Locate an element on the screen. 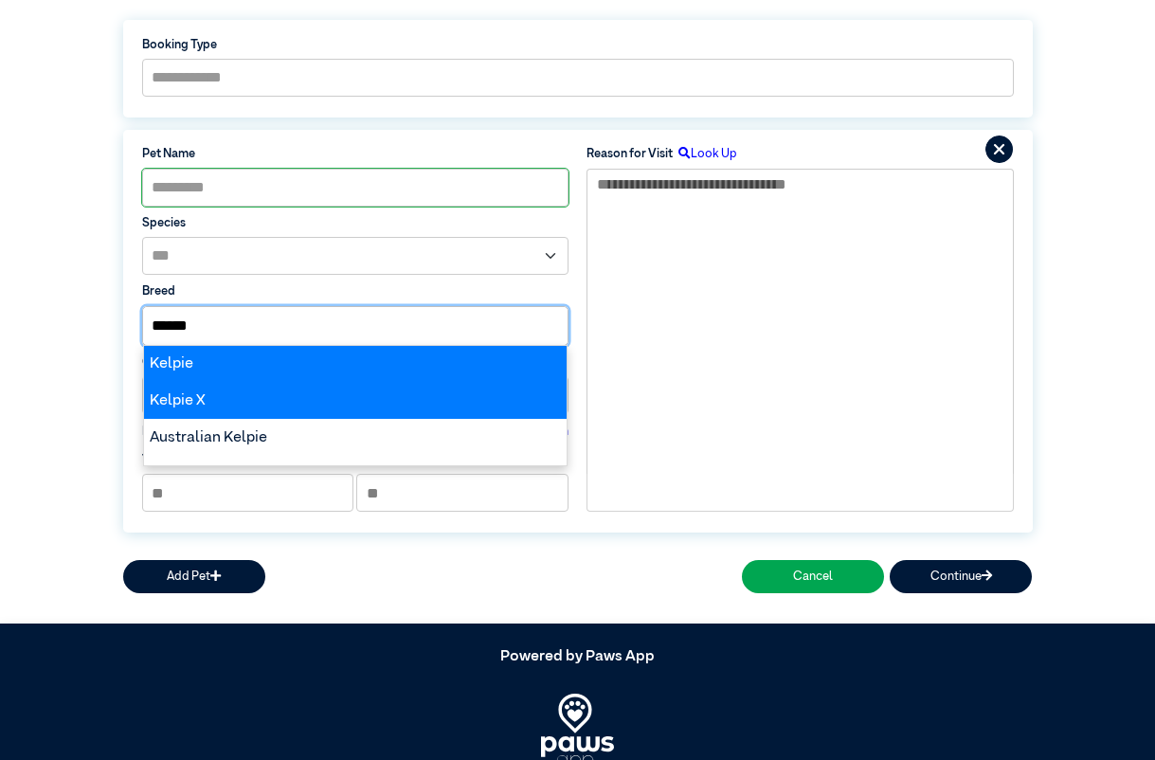  label: Species is located at coordinates (355, 223).